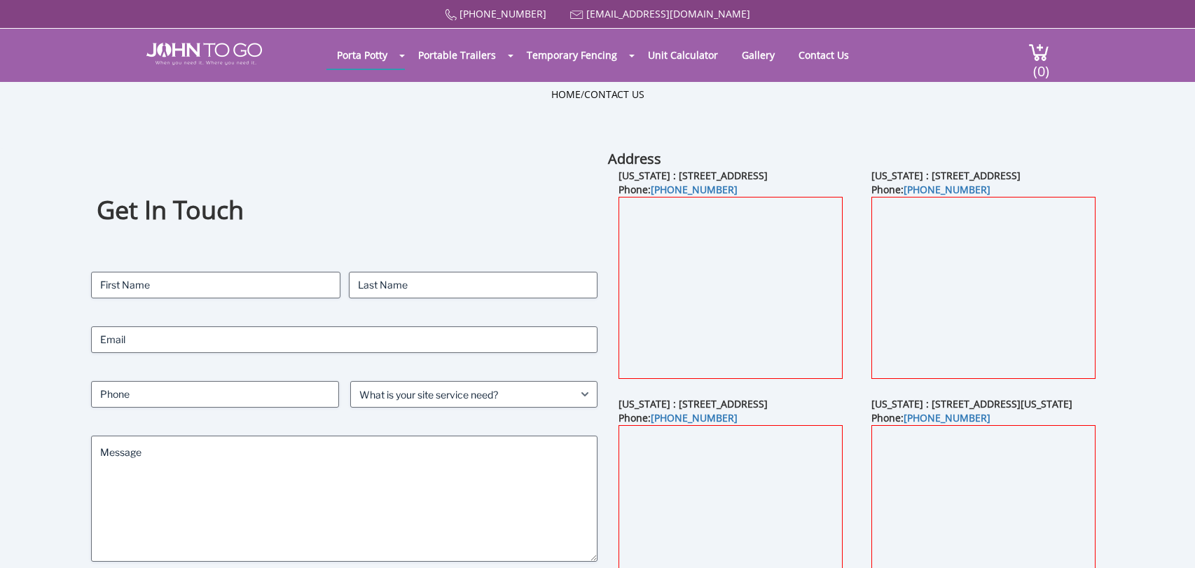 The width and height of the screenshot is (1195, 568). Describe the element at coordinates (204, 54) in the screenshot. I see `img: JOHN to go` at that location.